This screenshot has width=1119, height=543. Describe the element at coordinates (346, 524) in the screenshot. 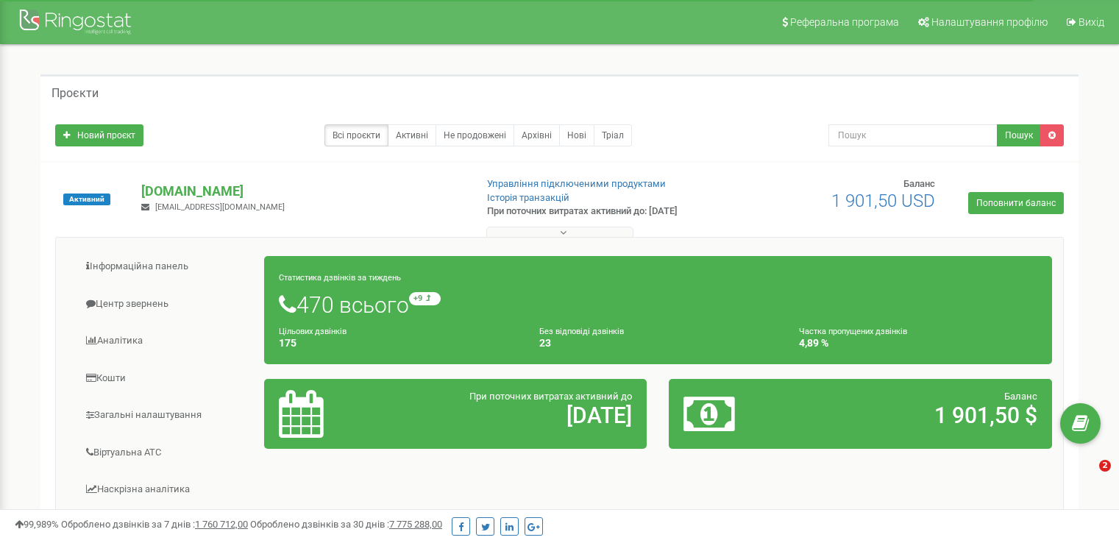

I see `span: Оброблено дзвінків за 30 днів :` at that location.